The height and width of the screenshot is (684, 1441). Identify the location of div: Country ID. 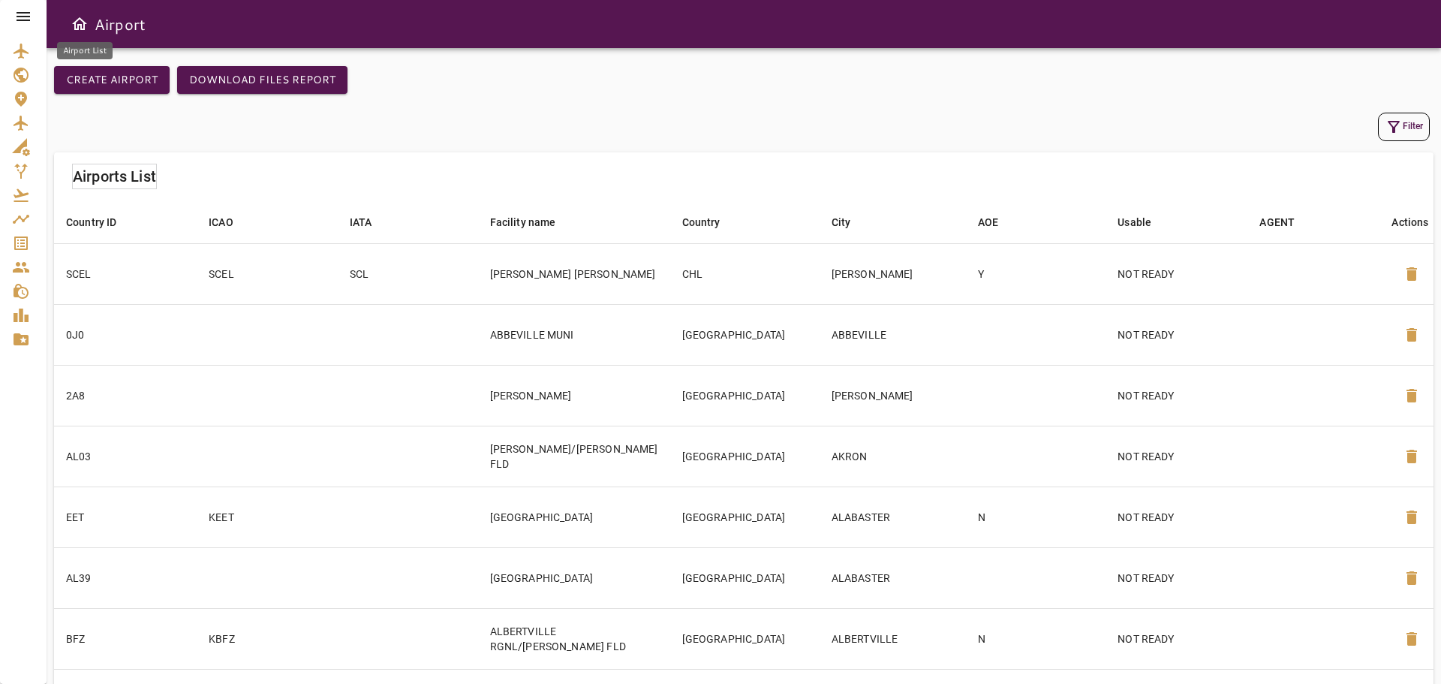
(92, 222).